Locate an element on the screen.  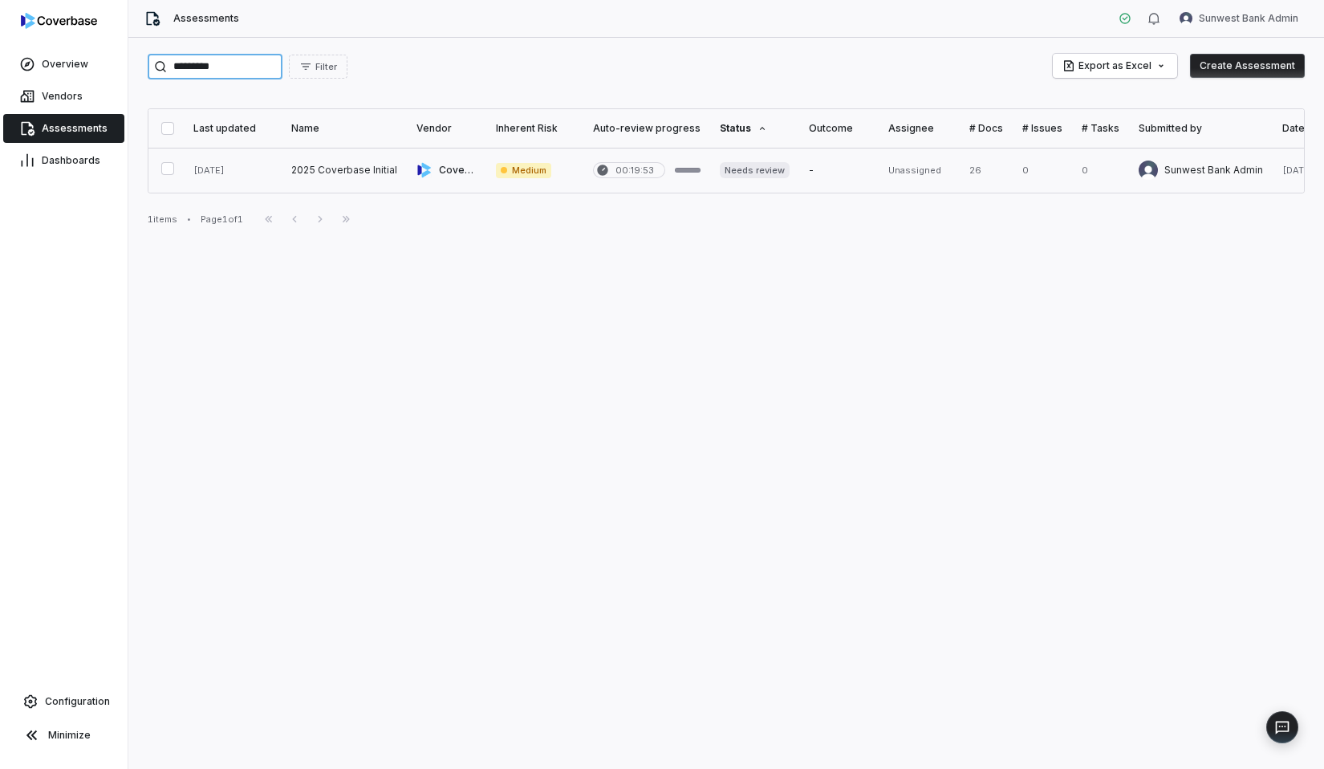
span: Vendors is located at coordinates (62, 96).